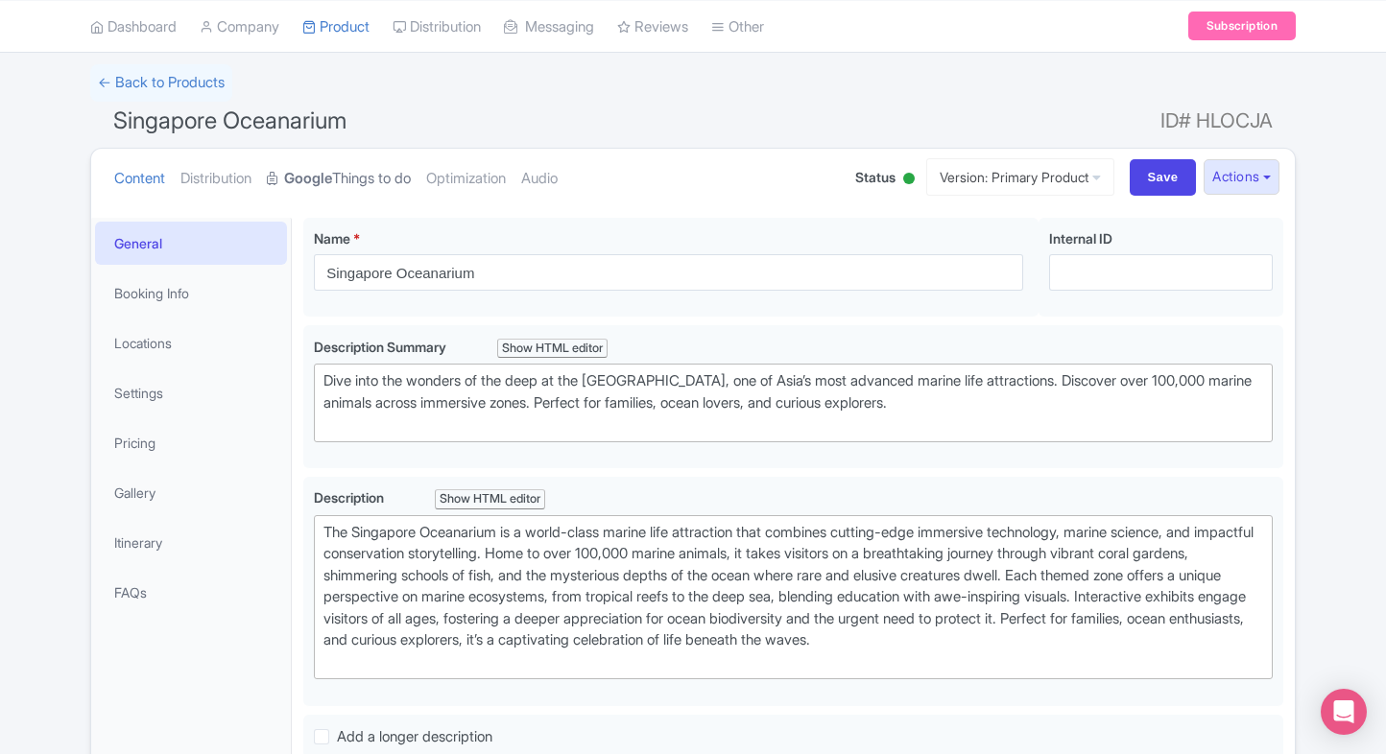 The height and width of the screenshot is (754, 1386). What do you see at coordinates (191, 343) in the screenshot?
I see `a: Locations` at bounding box center [191, 343].